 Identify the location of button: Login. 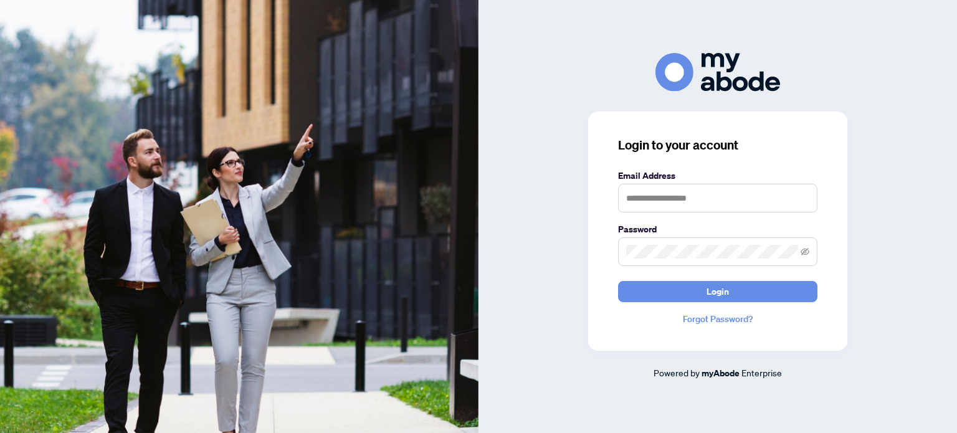
(718, 292).